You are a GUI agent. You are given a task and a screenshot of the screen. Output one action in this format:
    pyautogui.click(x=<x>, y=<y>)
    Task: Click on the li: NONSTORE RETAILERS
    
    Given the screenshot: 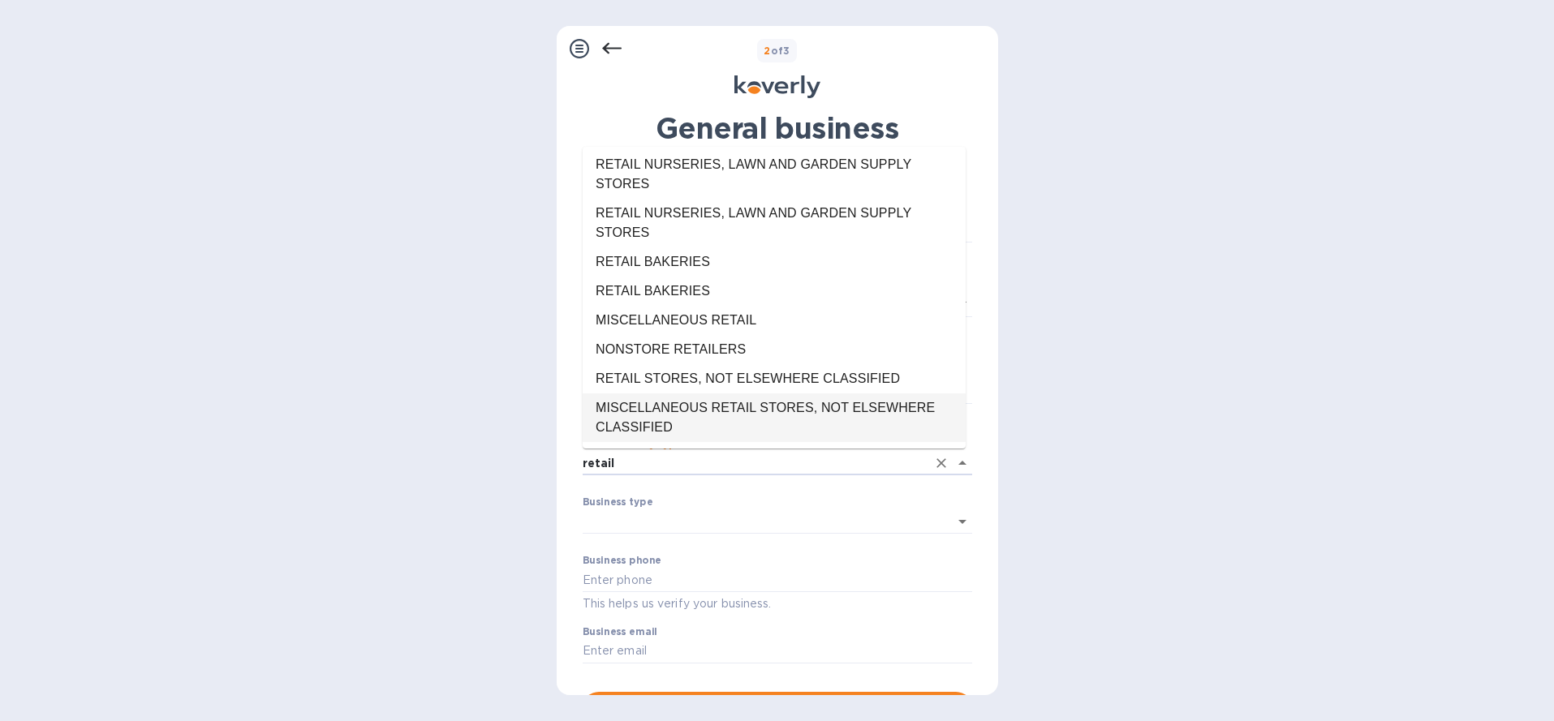 What is the action you would take?
    pyautogui.click(x=774, y=350)
    